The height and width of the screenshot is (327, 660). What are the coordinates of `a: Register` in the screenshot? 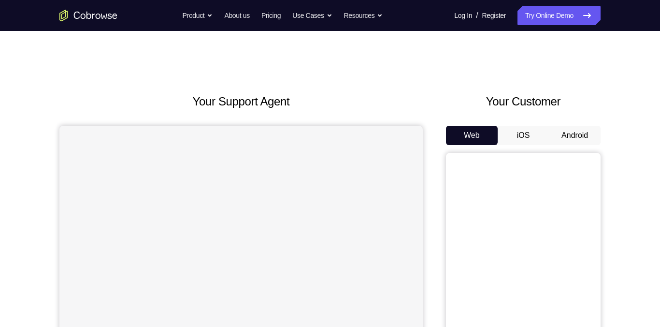 It's located at (494, 15).